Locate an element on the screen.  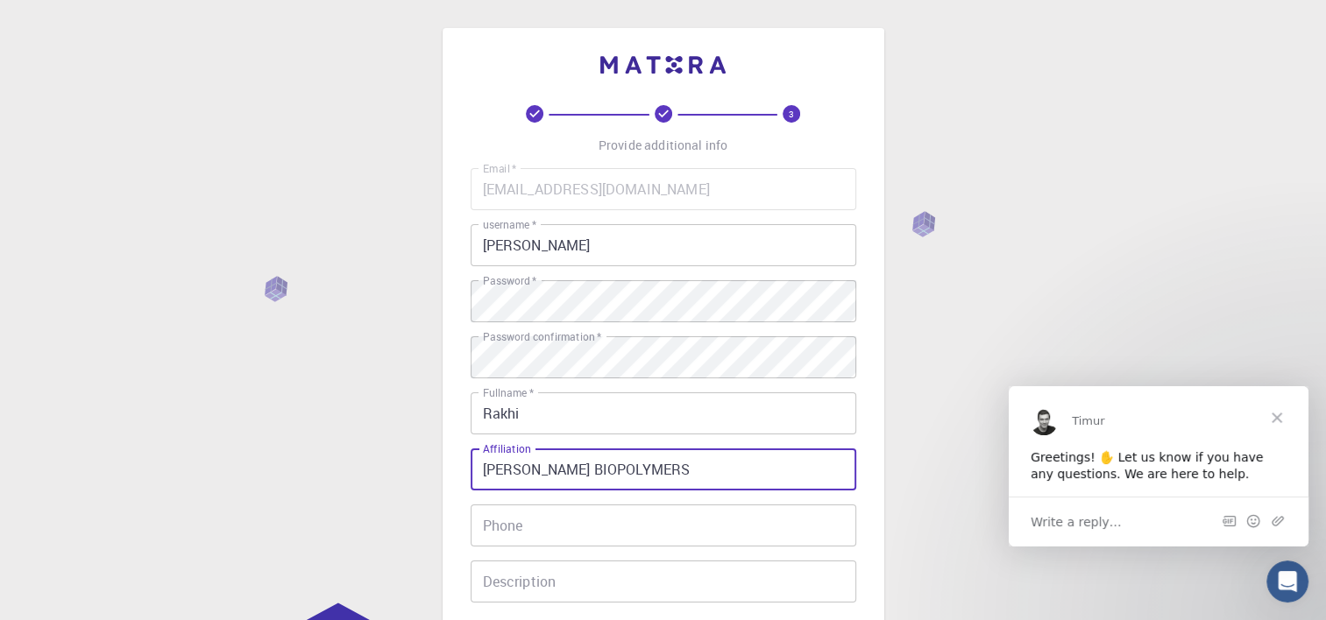
label: Affiliation is located at coordinates (506, 449).